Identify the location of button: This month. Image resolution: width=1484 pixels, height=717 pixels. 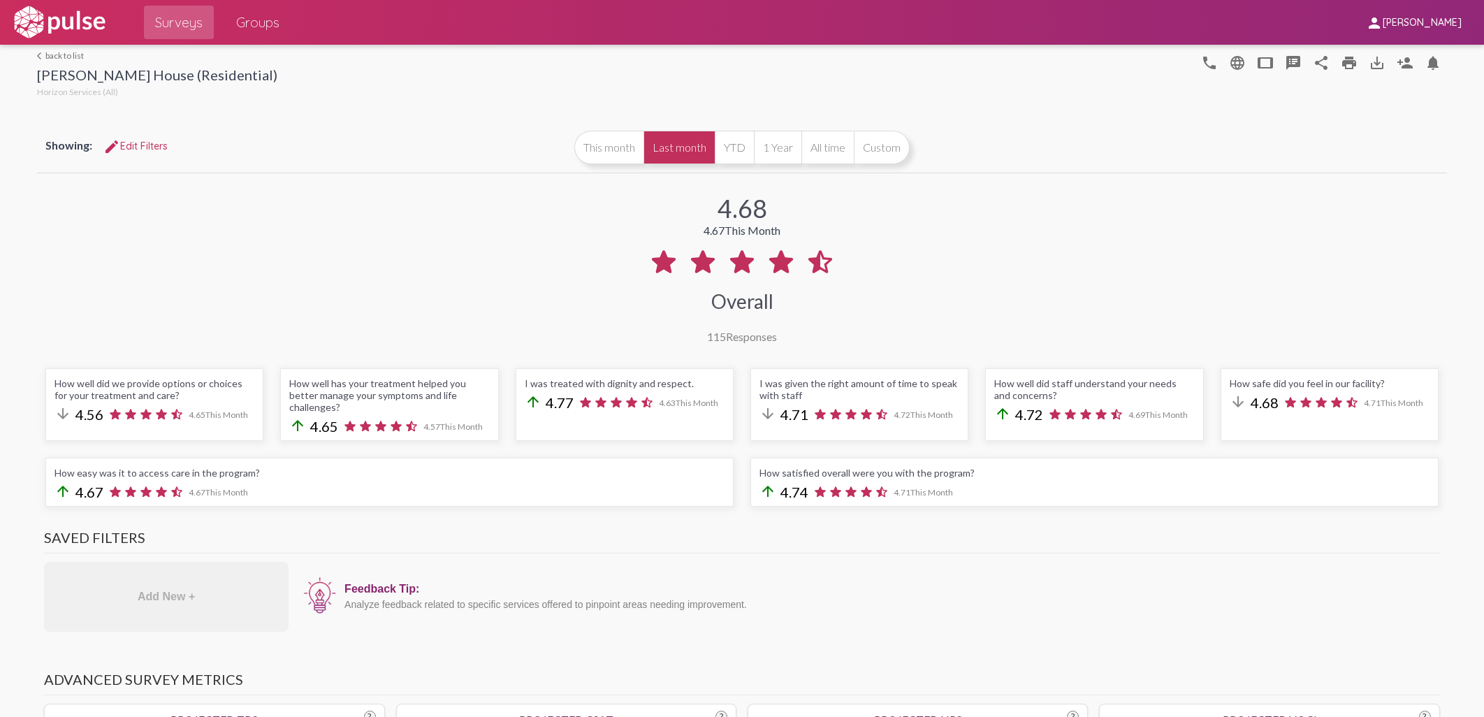
(609, 147).